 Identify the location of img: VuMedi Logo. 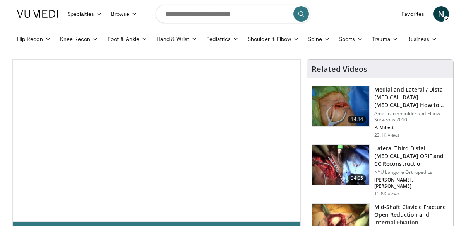
(38, 14).